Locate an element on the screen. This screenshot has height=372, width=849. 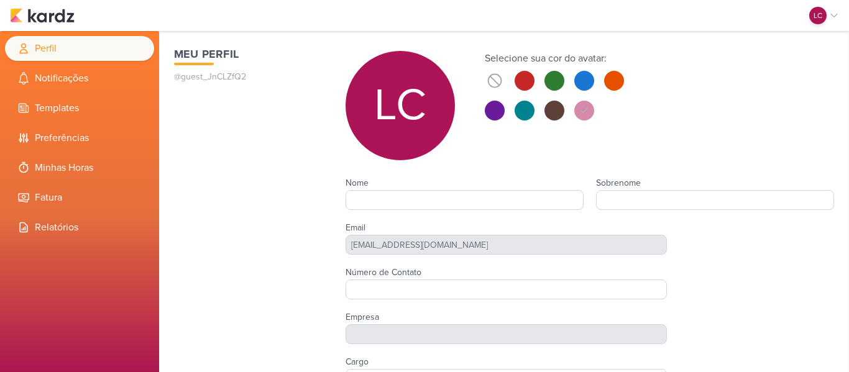
label: Número de Contato is located at coordinates (383, 272).